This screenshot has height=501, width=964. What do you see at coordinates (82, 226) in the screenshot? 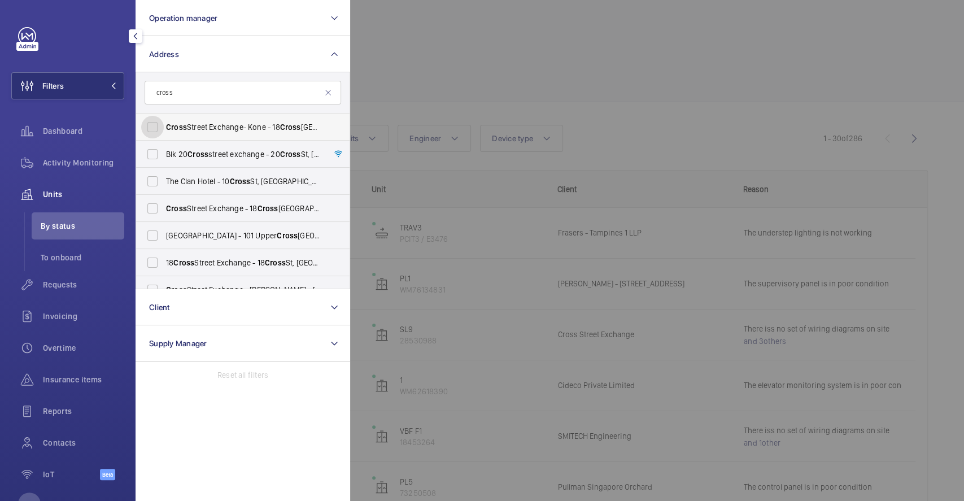
I see `span: By status` at bounding box center [82, 226].